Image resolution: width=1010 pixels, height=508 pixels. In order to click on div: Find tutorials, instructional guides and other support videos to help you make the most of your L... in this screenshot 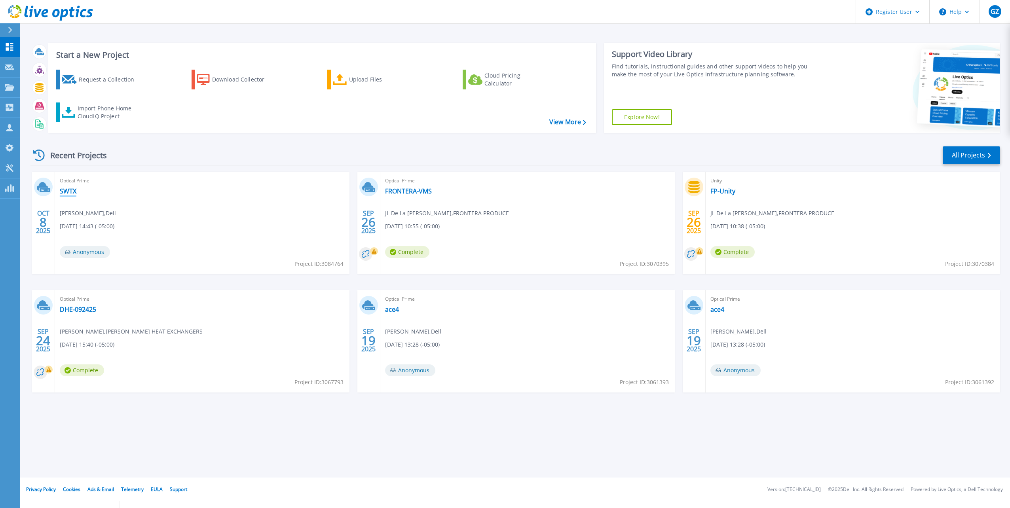, I will do `click(714, 70)`.